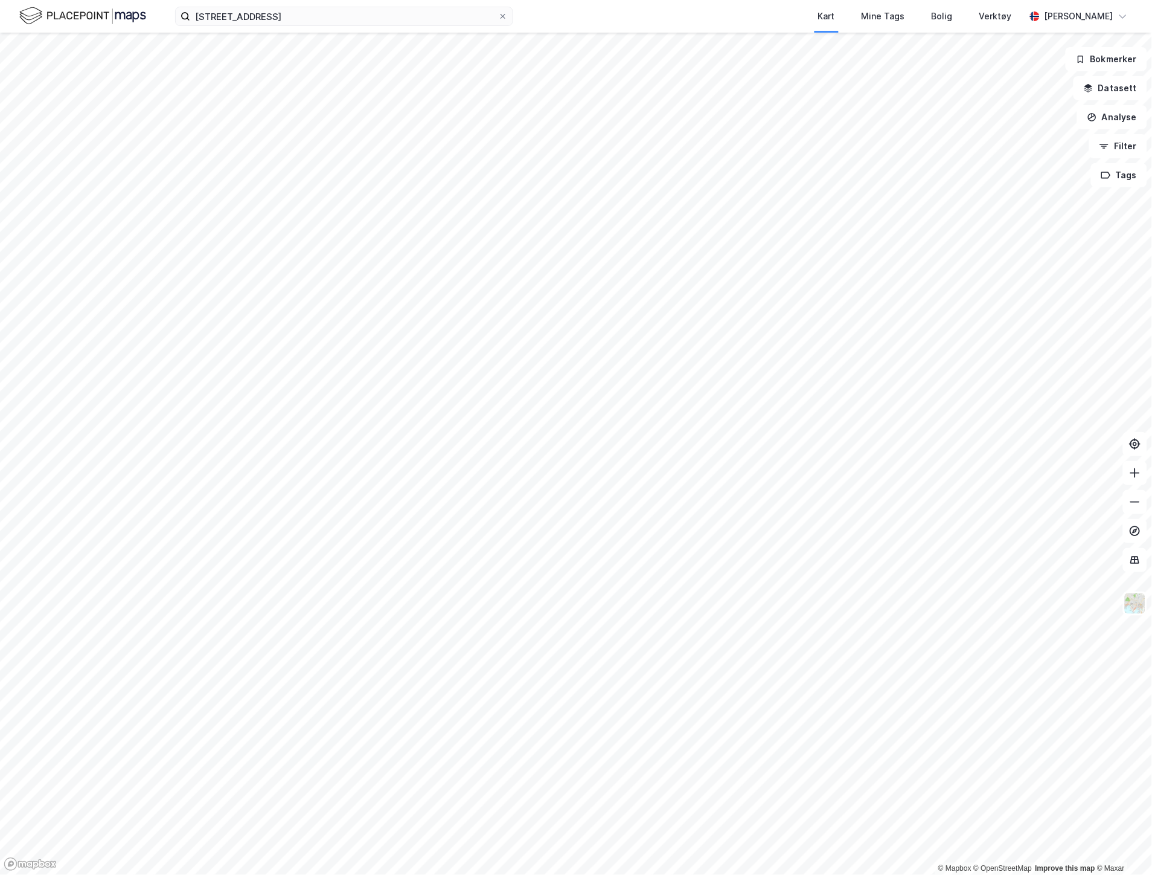 The height and width of the screenshot is (875, 1152). What do you see at coordinates (1003, 868) in the screenshot?
I see `a: OpenStreetMap` at bounding box center [1003, 868].